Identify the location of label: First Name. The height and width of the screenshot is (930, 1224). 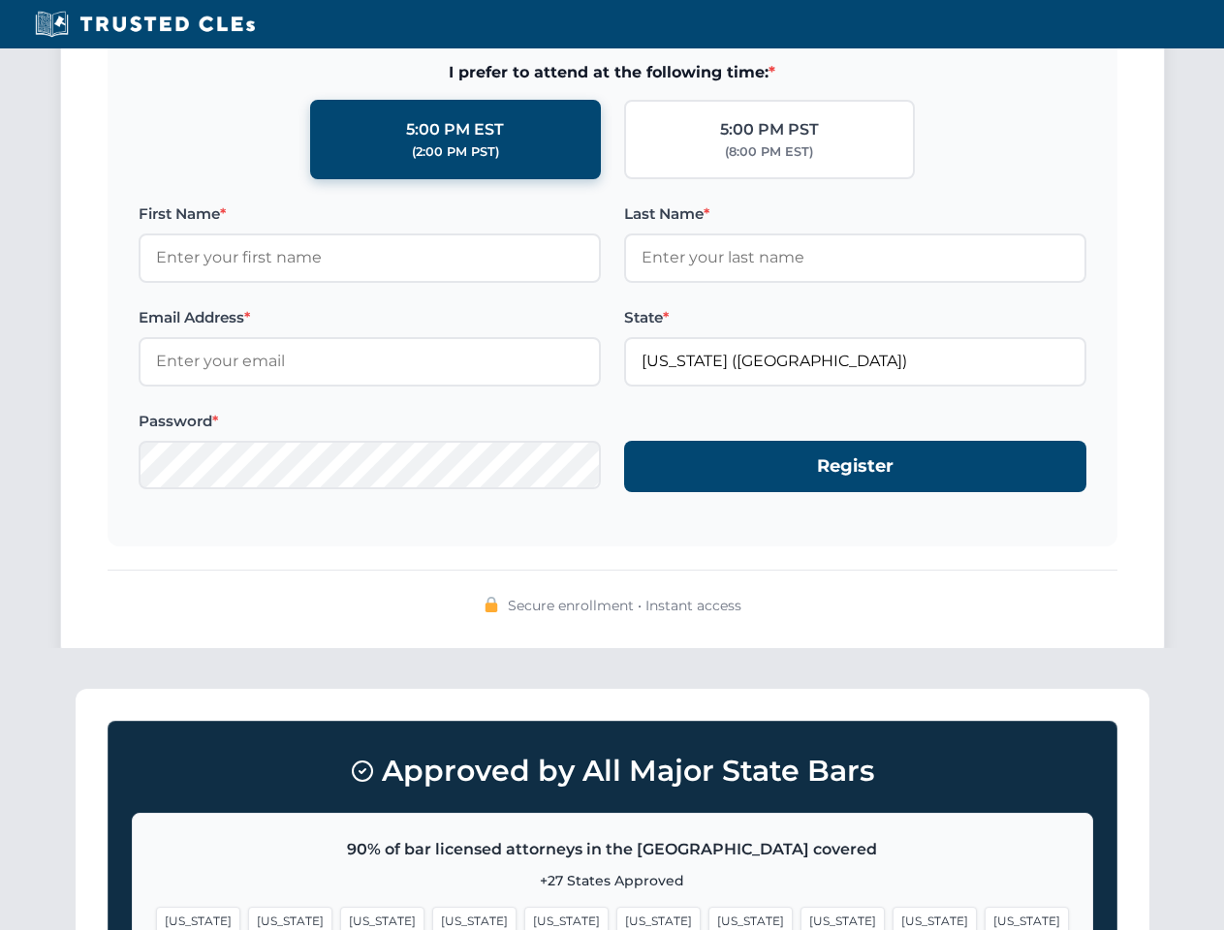
(369, 214).